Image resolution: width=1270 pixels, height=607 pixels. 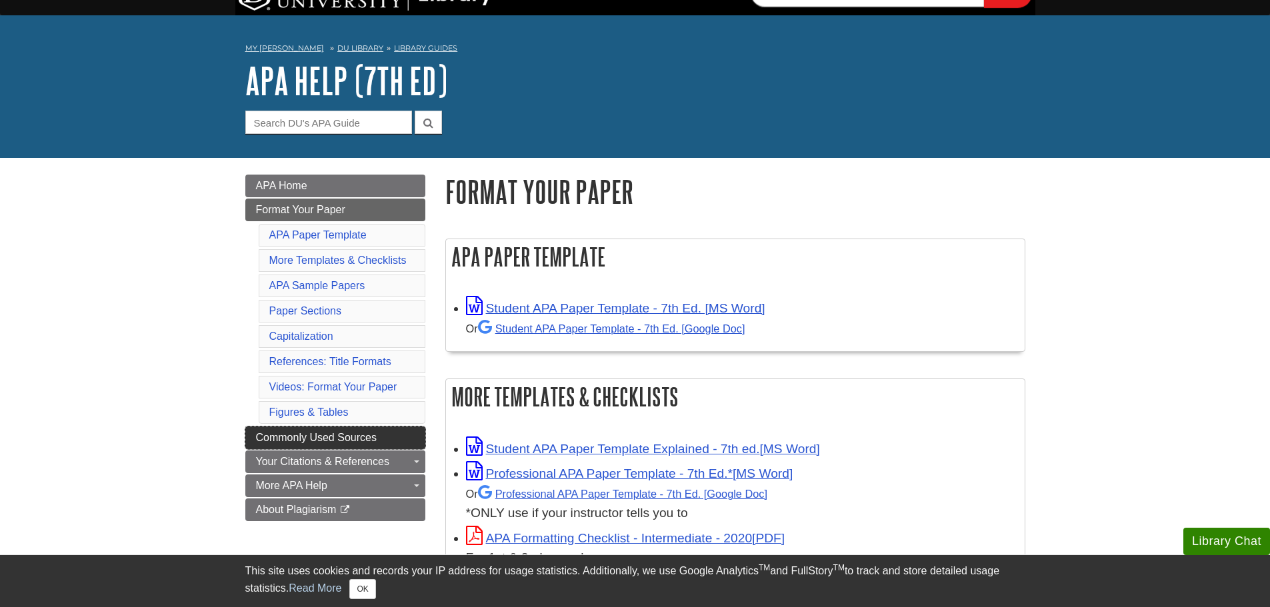 What do you see at coordinates (735, 397) in the screenshot?
I see `h2: More Templates & Checklists` at bounding box center [735, 397].